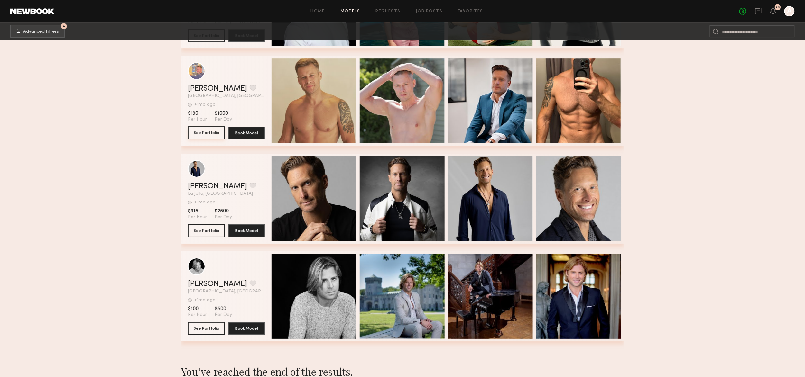 This screenshot has width=805, height=377. What do you see at coordinates (429, 11) in the screenshot?
I see `a: Job Posts` at bounding box center [429, 11].